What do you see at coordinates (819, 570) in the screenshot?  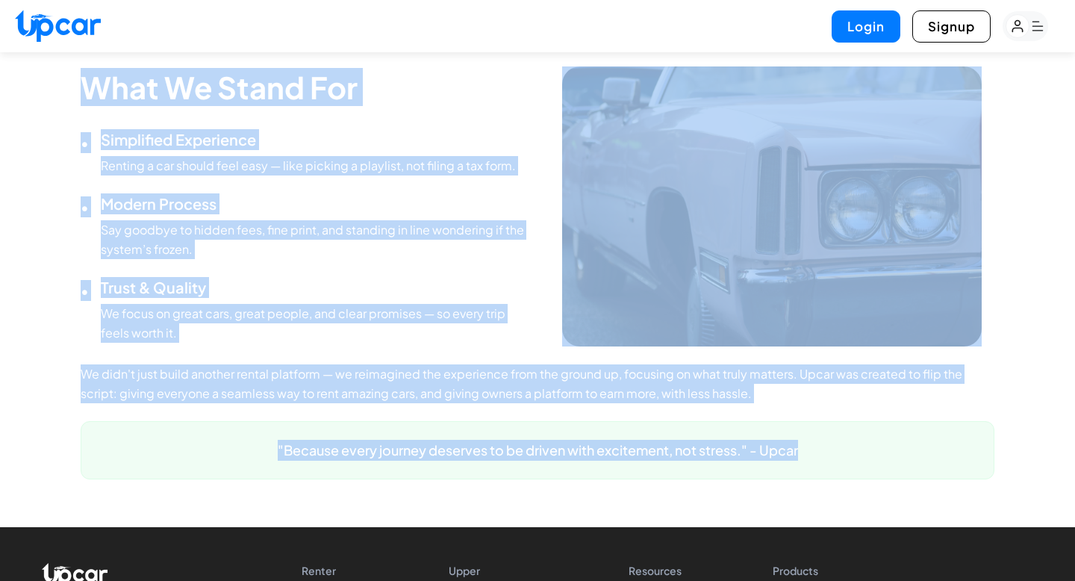 I see `h4: Products` at bounding box center [819, 570].